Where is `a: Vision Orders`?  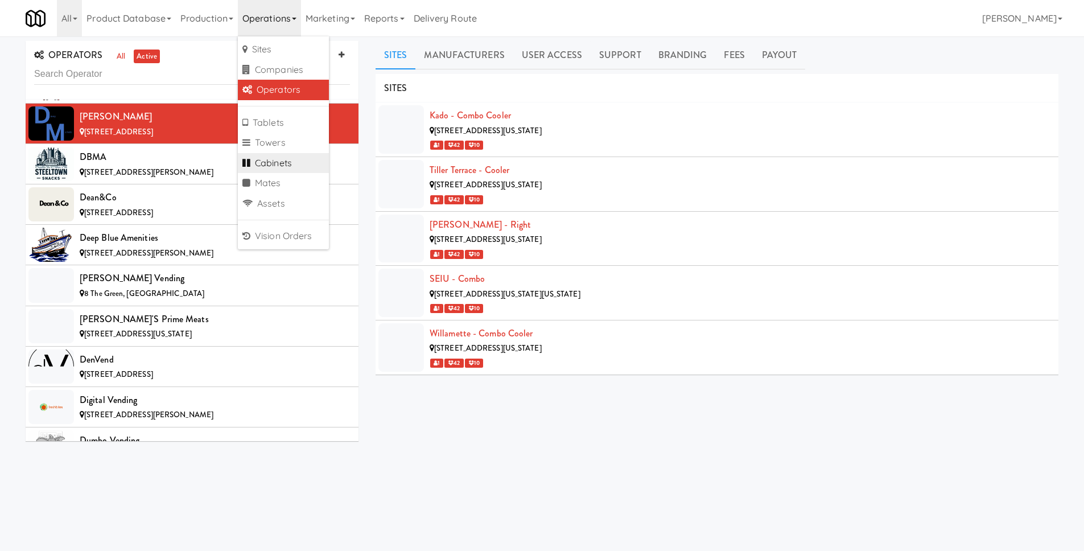
a: Vision Orders is located at coordinates (283, 236).